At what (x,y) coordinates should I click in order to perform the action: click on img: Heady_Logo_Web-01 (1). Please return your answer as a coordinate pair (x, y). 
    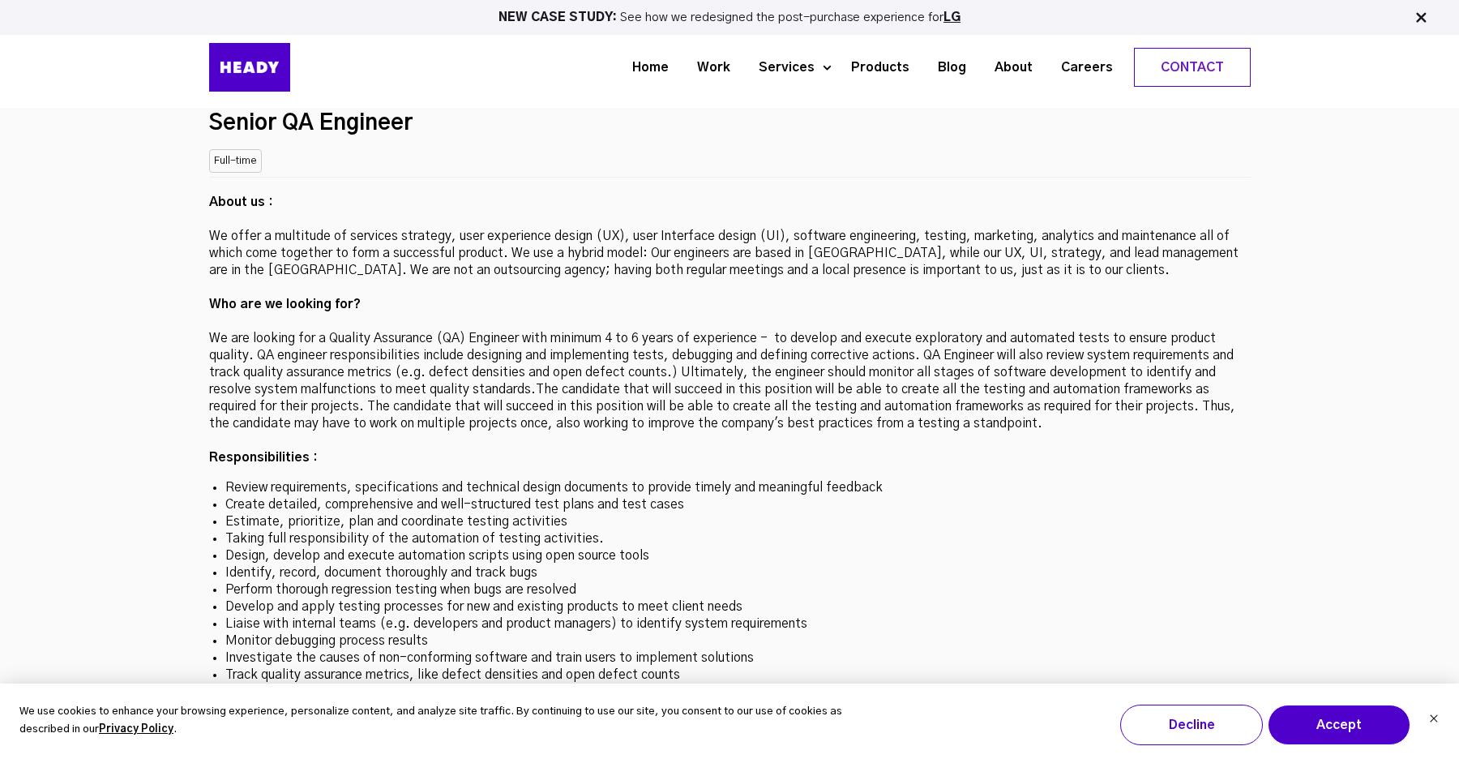
    Looking at the image, I should click on (250, 67).